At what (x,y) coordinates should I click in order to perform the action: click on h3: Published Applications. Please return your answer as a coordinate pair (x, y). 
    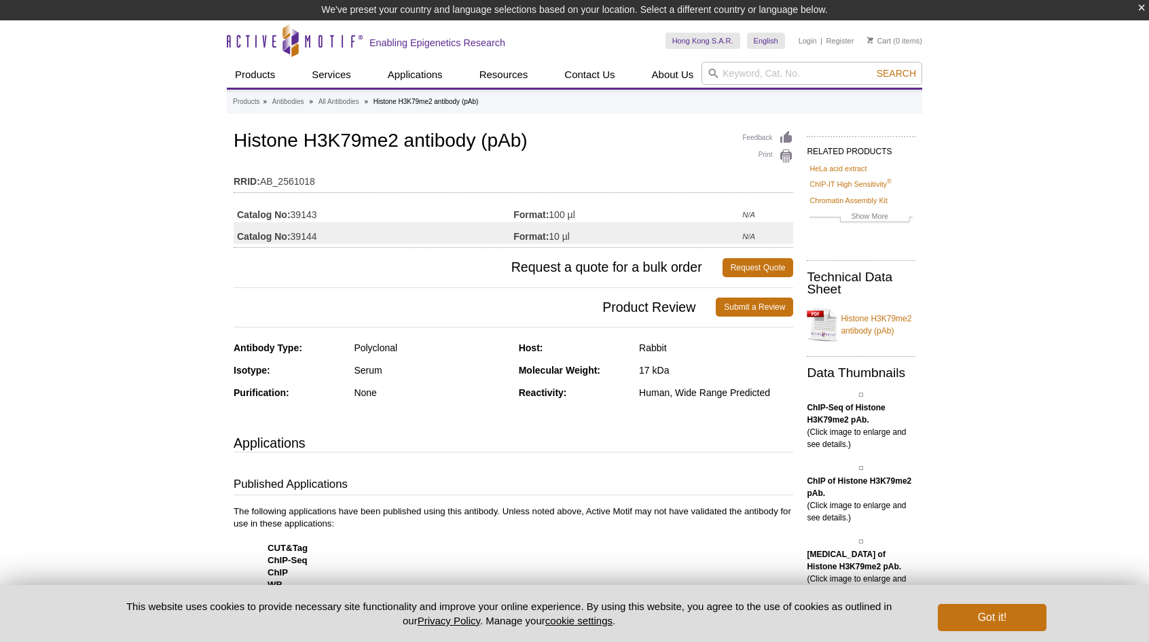
    Looking at the image, I should click on (513, 486).